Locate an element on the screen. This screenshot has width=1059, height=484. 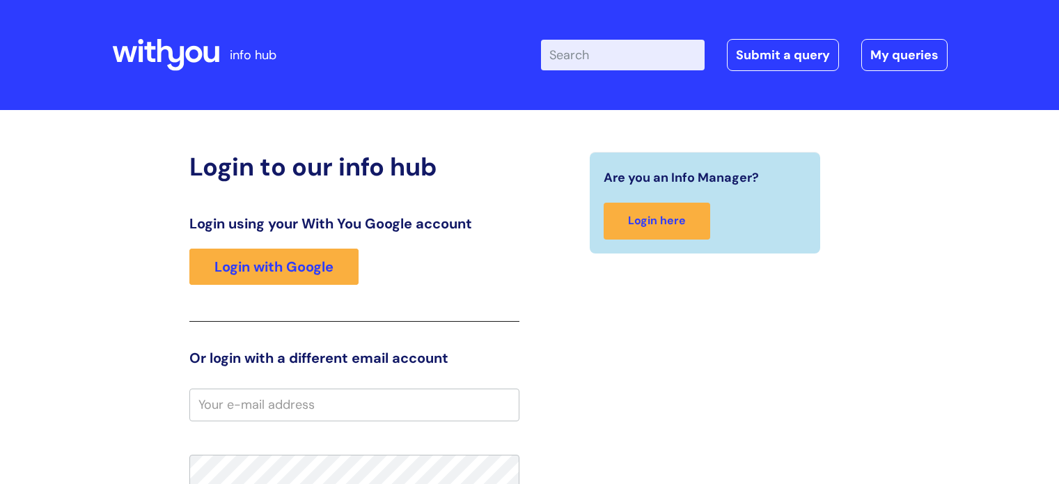
h2: Login to our info hub is located at coordinates (354, 166).